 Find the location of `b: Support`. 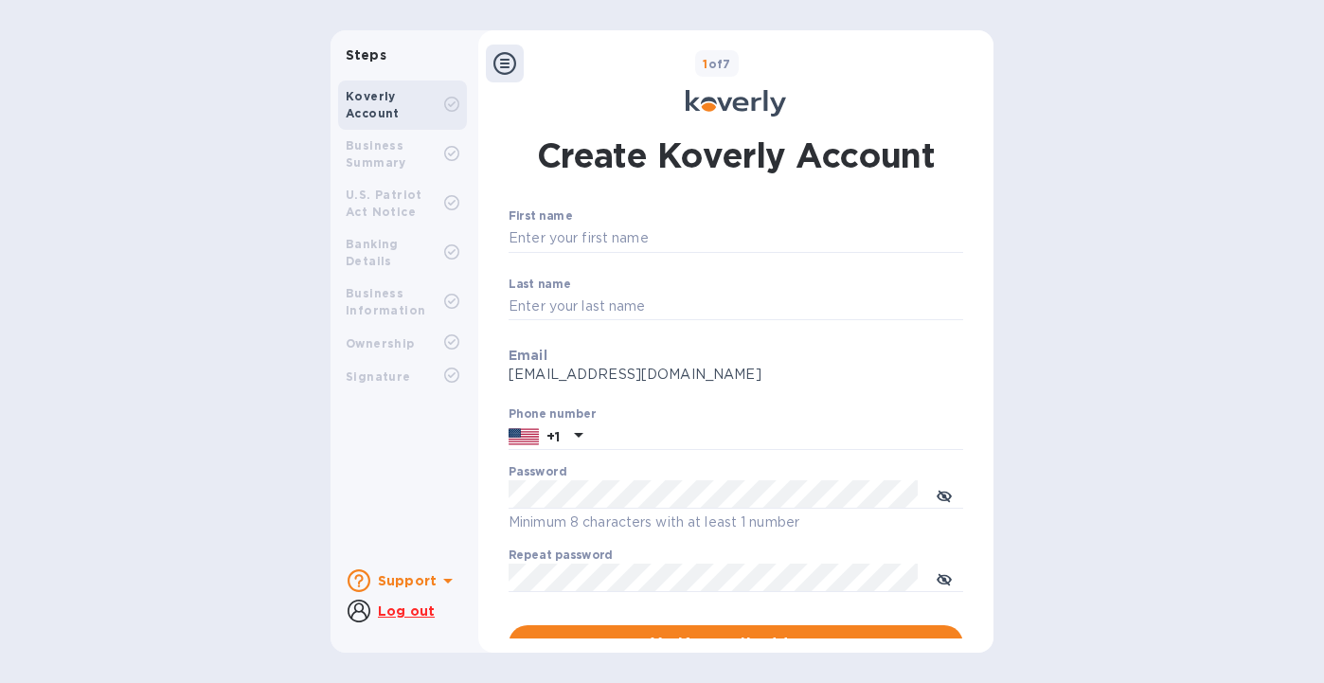

b: Support is located at coordinates (407, 580).